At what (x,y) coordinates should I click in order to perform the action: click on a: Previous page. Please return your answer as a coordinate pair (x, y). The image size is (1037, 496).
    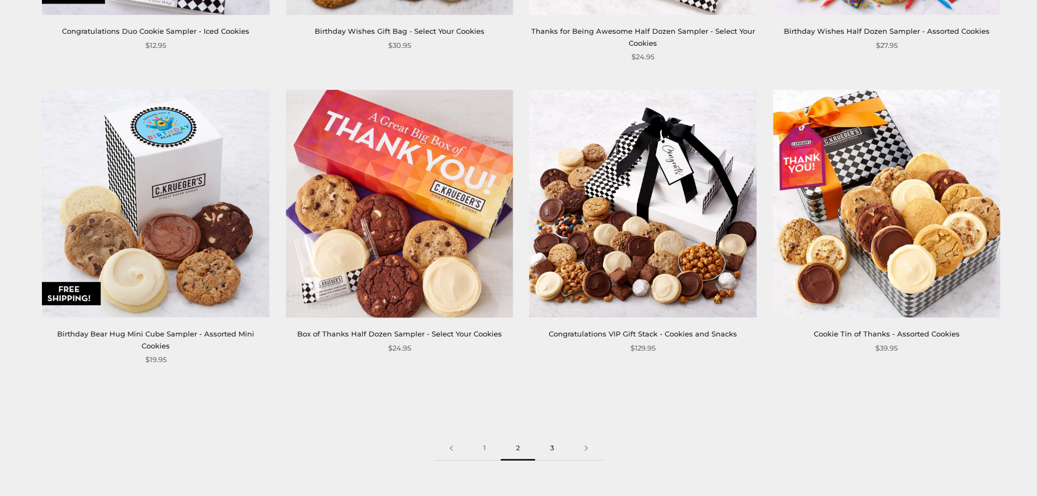
    Looking at the image, I should click on (451, 448).